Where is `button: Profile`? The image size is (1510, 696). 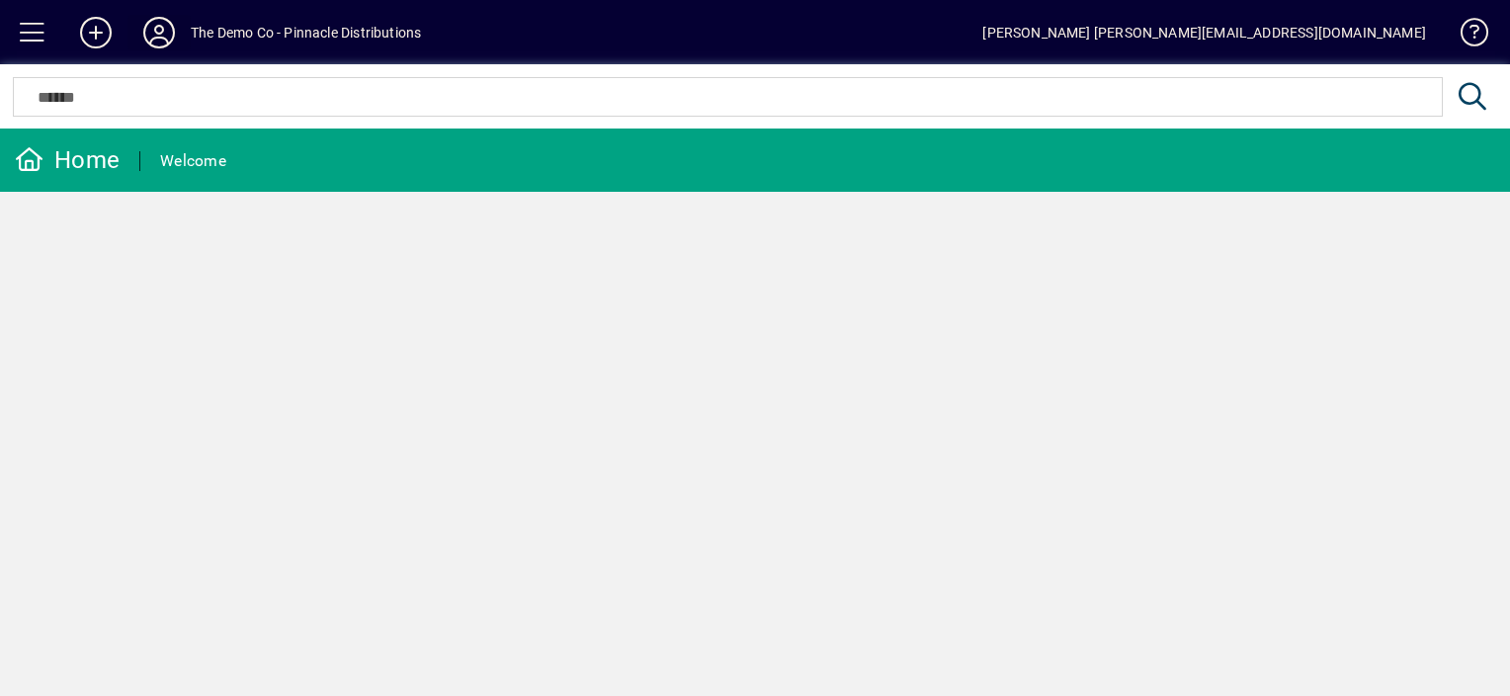
button: Profile is located at coordinates (159, 33).